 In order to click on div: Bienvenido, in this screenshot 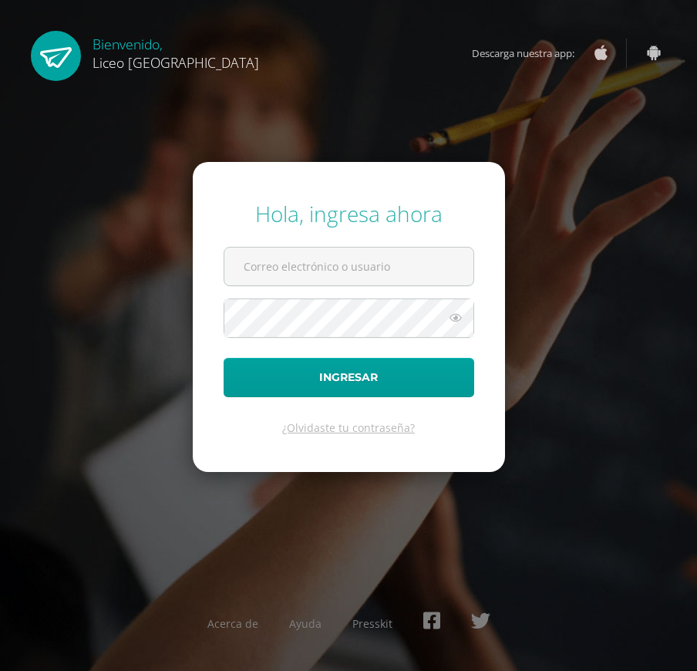, I will do `click(176, 51)`.